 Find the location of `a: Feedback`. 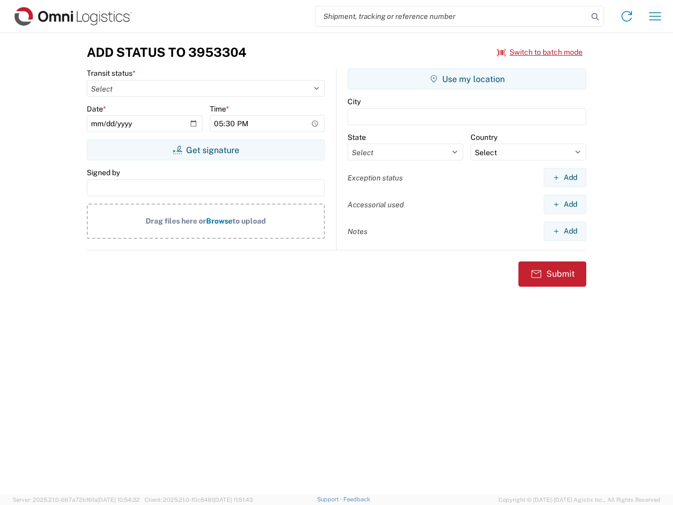

a: Feedback is located at coordinates (356, 499).